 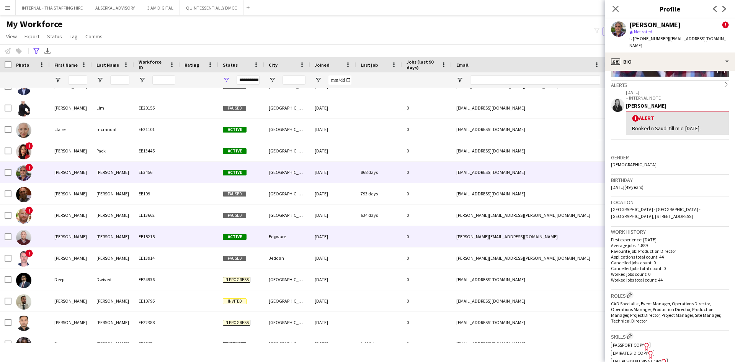 What do you see at coordinates (670, 245) in the screenshot?
I see `p: Average jobs: 4.889` at bounding box center [670, 245].